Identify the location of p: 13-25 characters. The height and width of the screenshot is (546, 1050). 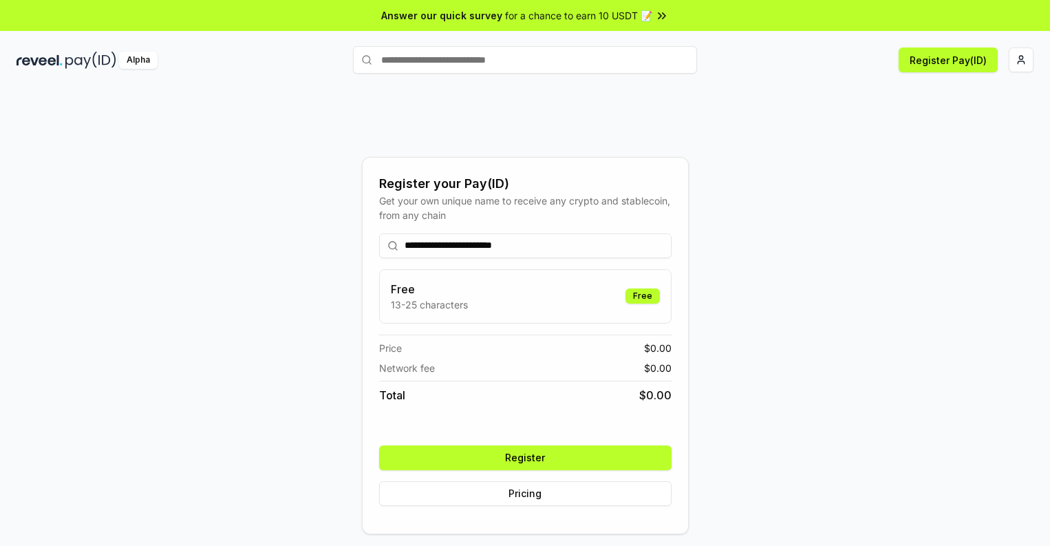
(429, 304).